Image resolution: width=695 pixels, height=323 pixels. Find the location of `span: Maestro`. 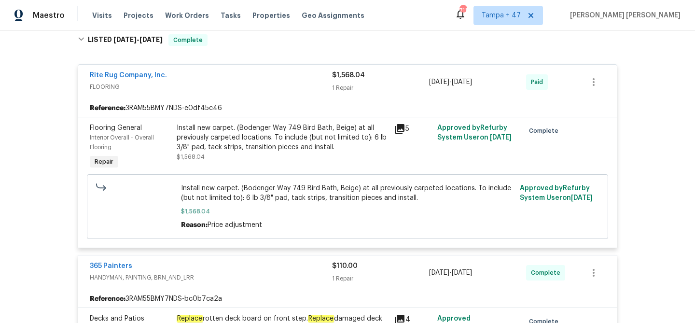

span: Maestro is located at coordinates (49, 15).